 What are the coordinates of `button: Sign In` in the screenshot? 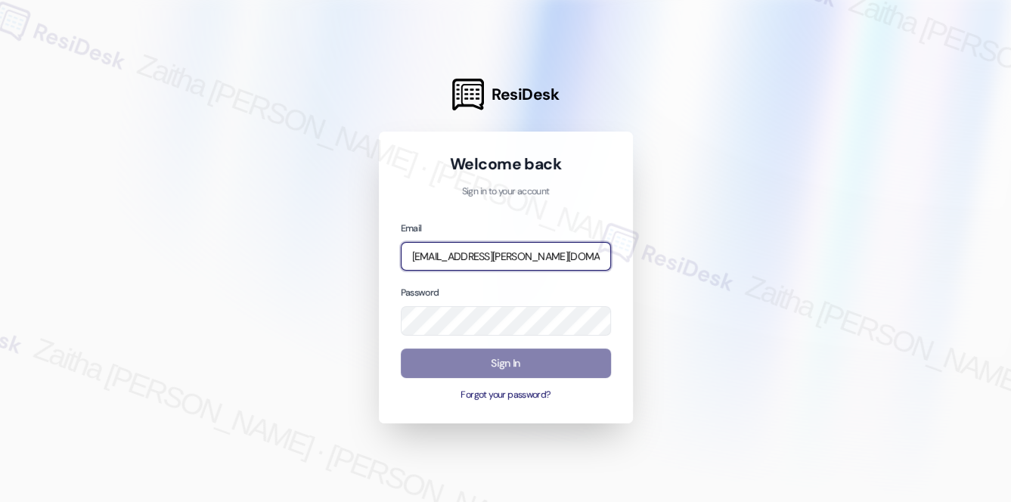 It's located at (506, 363).